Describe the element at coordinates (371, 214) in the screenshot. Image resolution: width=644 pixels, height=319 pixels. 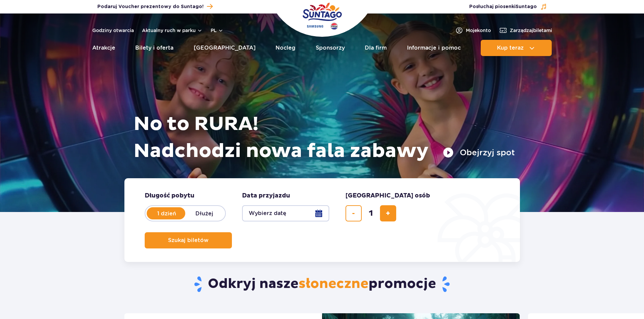
I see `input: liczba biletów` at that location.